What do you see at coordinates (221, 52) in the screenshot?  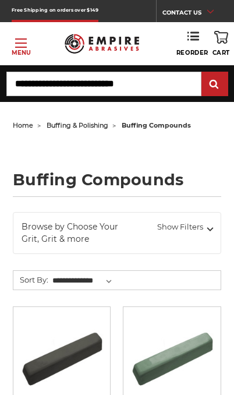 I see `span: Cart` at bounding box center [221, 52].